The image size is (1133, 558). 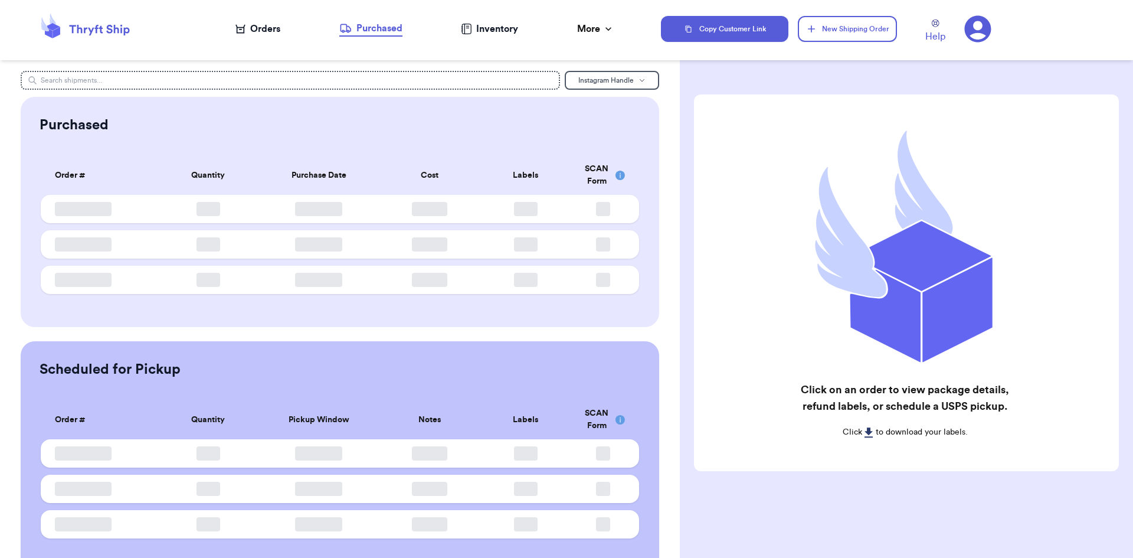 What do you see at coordinates (319, 175) in the screenshot?
I see `th: Purchase Date` at bounding box center [319, 175].